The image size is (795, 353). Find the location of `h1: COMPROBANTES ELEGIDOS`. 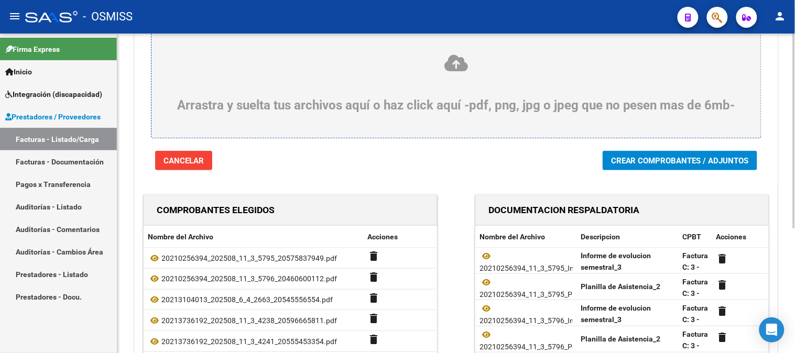

h1: COMPROBANTES ELEGIDOS is located at coordinates (215, 210).